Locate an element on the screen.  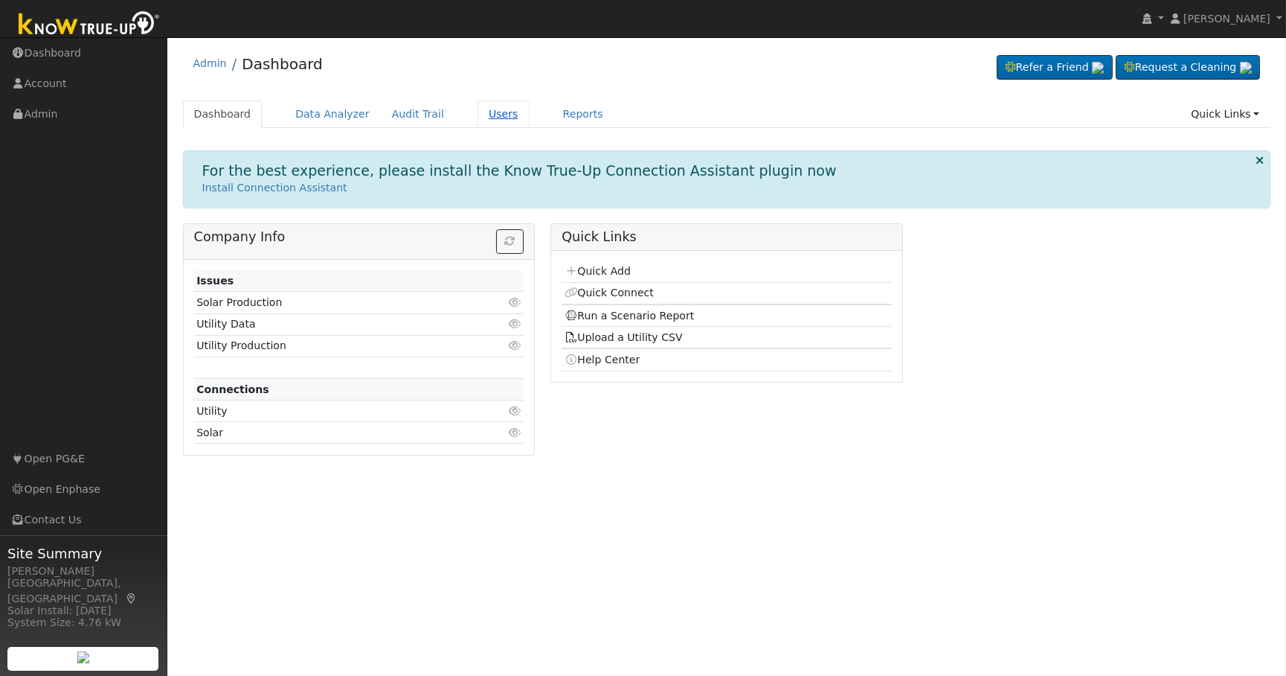
a: Quick Add is located at coordinates (597, 271).